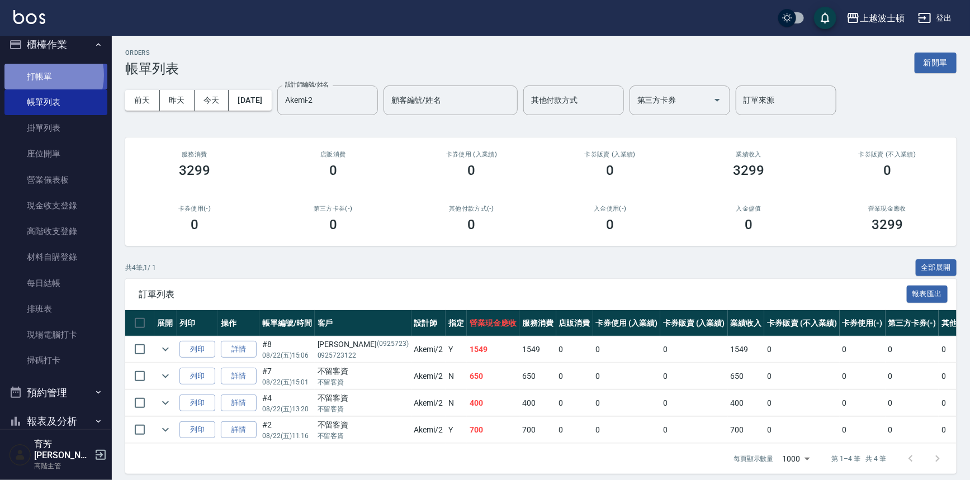  Describe the element at coordinates (333, 209) in the screenshot. I see `h2: 第三方卡券(-)` at that location.